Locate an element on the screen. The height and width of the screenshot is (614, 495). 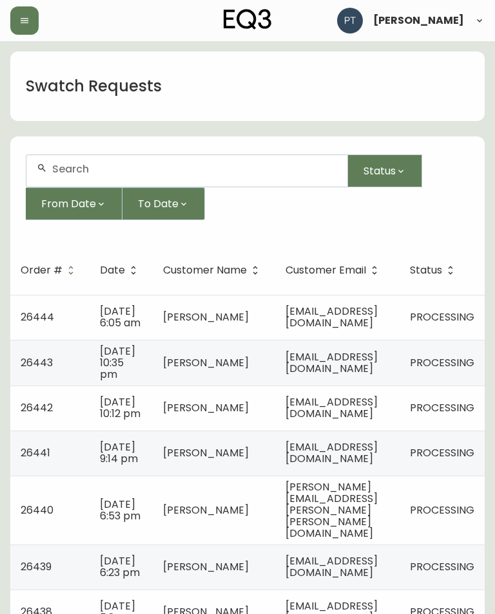
img: 986dcd8e1aab7847125929f325458823 is located at coordinates (350, 21).